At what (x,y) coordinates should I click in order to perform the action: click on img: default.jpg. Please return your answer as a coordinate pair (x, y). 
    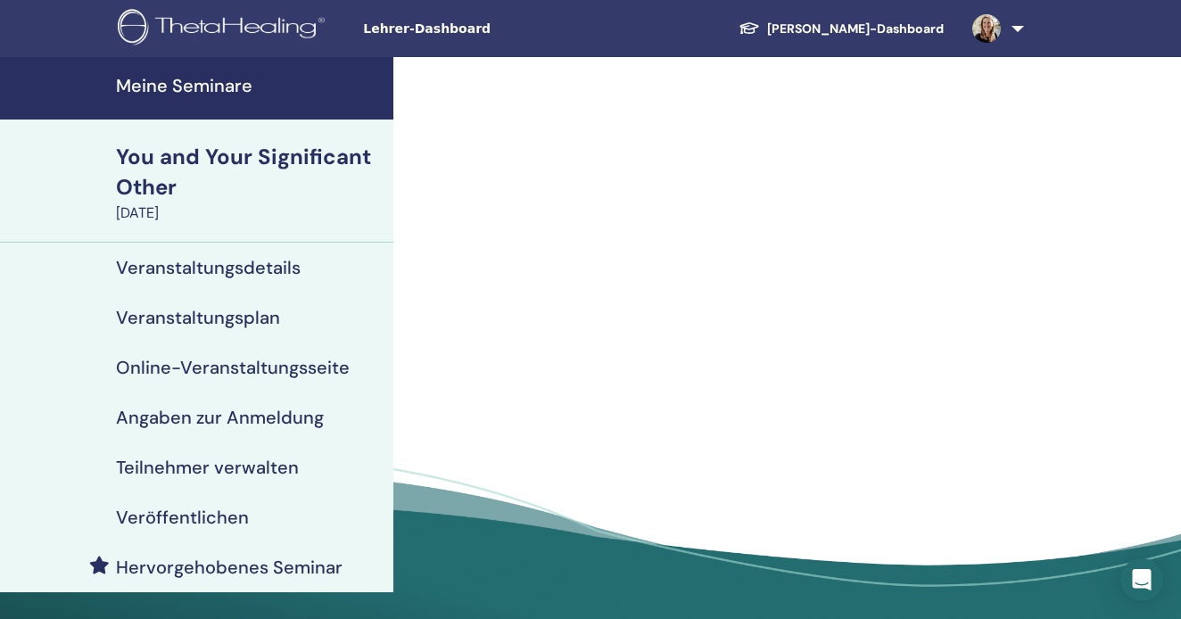
    Looking at the image, I should click on (987, 29).